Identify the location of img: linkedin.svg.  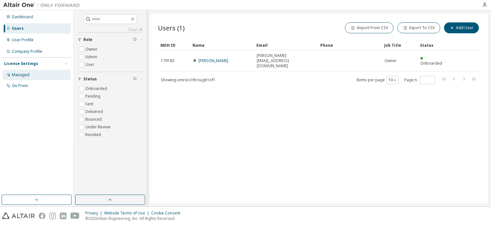
(63, 216).